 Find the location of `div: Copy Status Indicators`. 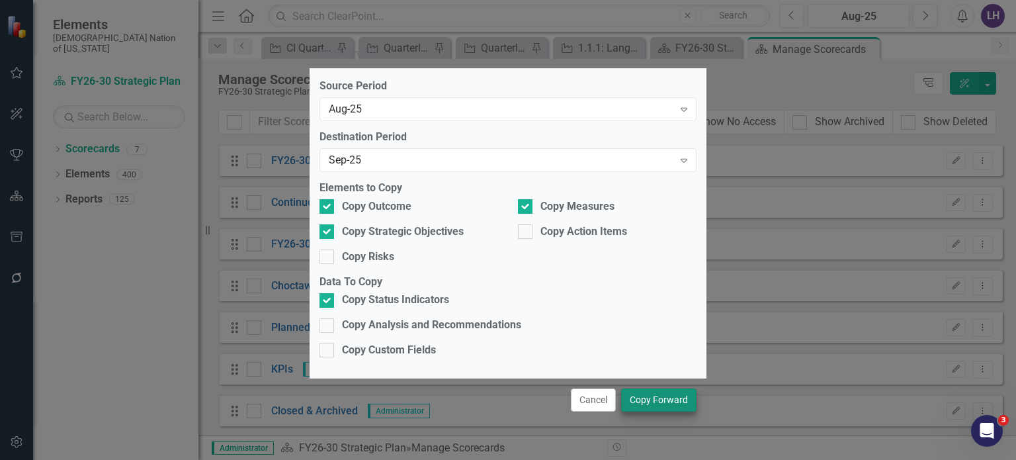

div: Copy Status Indicators is located at coordinates (395, 300).